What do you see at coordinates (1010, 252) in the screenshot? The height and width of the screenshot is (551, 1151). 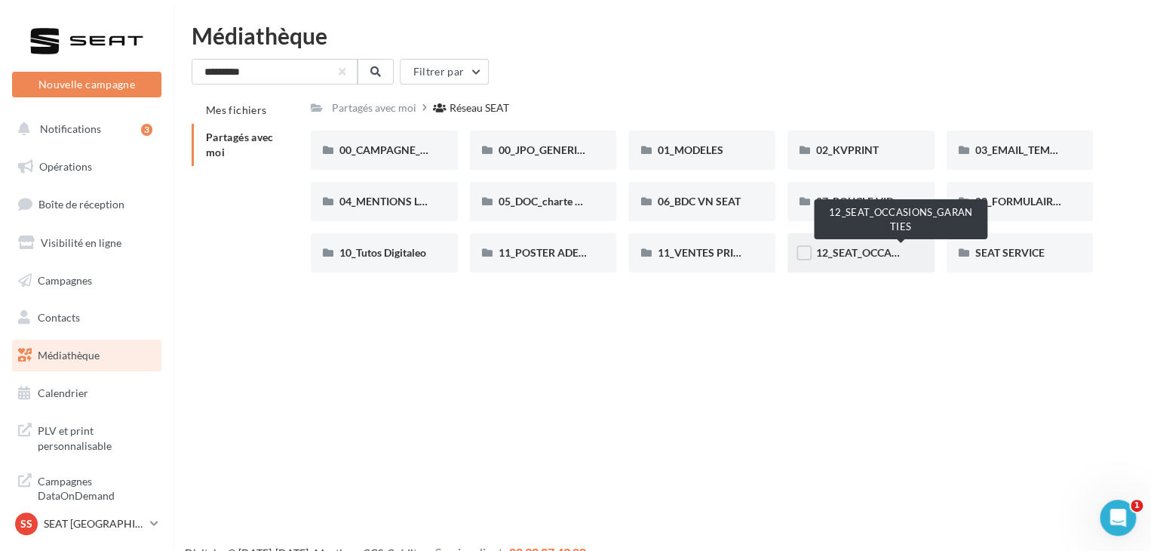 I see `span: SEAT SERVICE` at bounding box center [1010, 252].